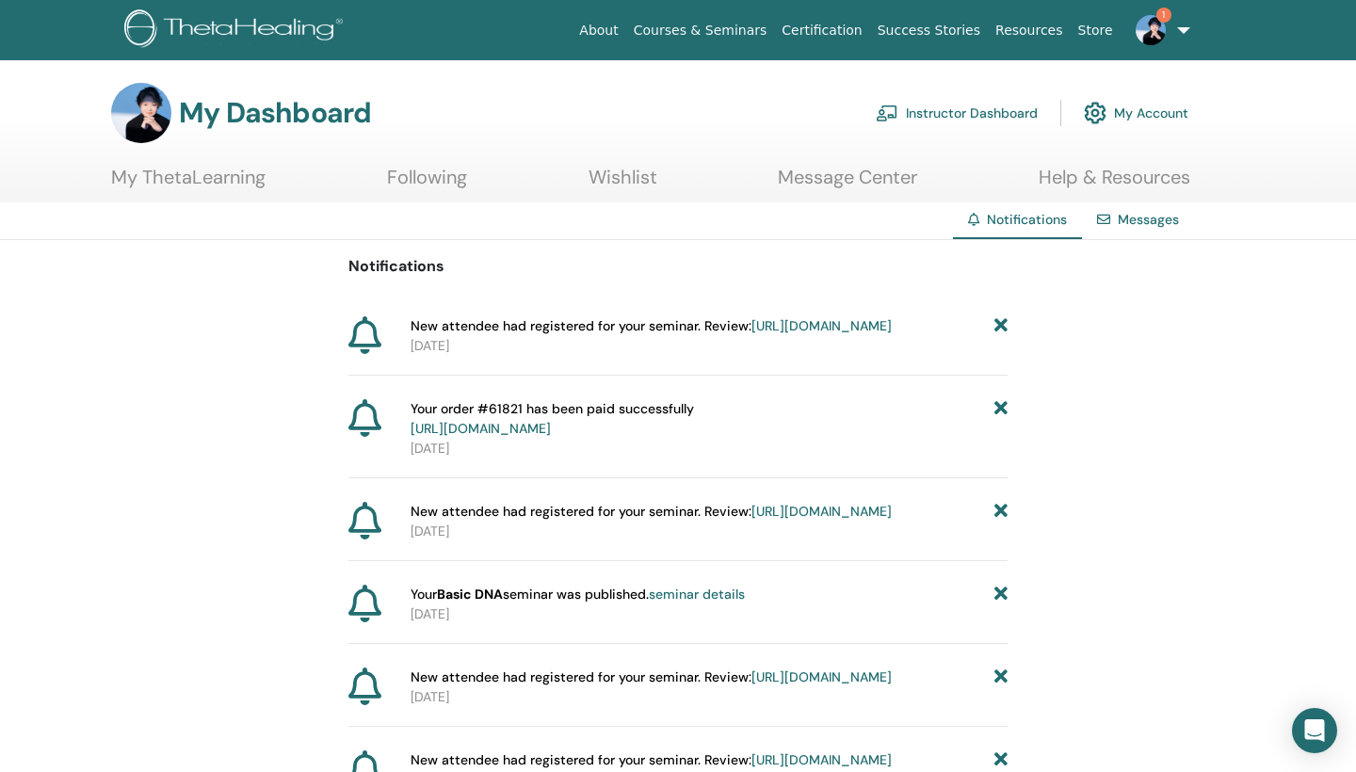  I want to click on div: Open Intercom Messenger, so click(1315, 731).